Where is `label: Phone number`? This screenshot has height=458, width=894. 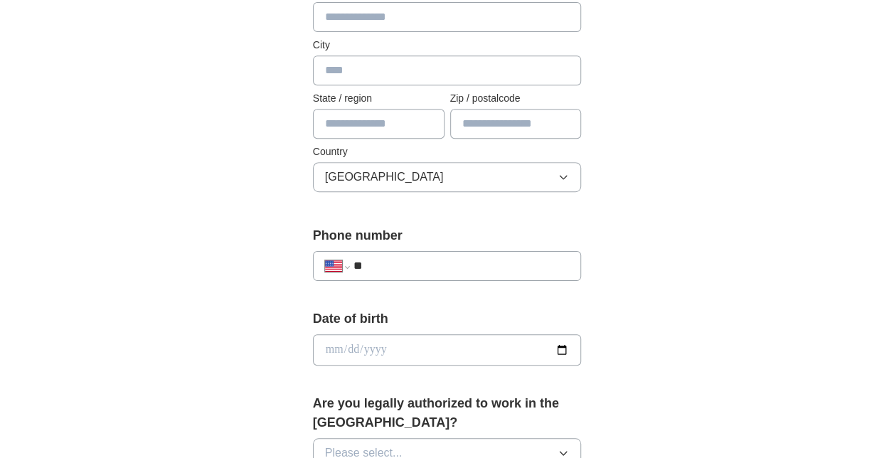 label: Phone number is located at coordinates (448, 235).